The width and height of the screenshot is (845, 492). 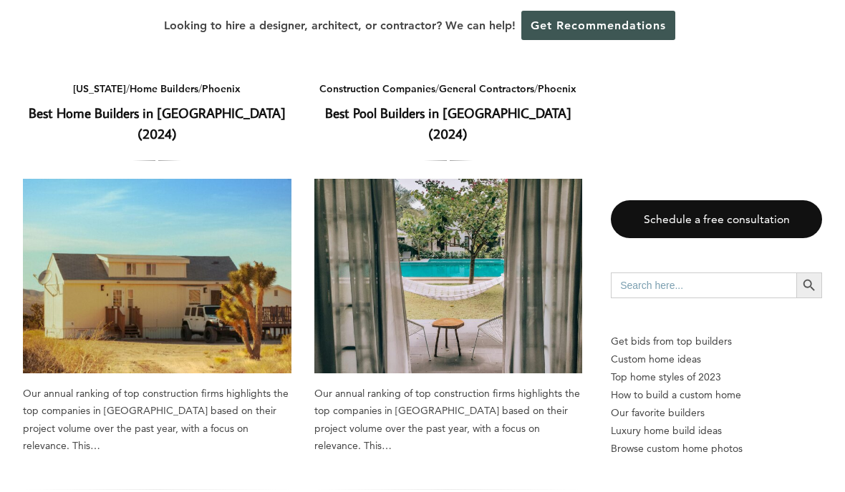 I want to click on p: Browse custom home photos, so click(x=716, y=449).